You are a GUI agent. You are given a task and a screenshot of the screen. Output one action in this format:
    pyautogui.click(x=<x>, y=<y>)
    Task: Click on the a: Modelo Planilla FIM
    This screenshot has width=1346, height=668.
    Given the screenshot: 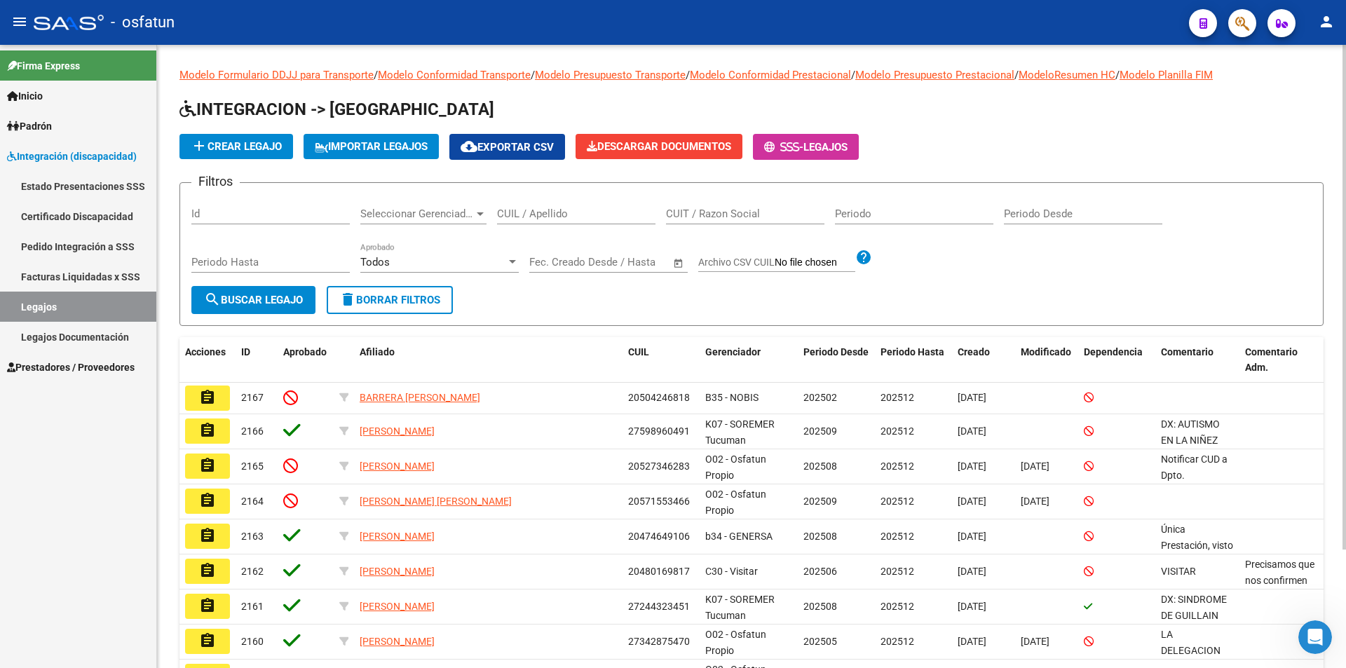 What is the action you would take?
    pyautogui.click(x=1166, y=75)
    